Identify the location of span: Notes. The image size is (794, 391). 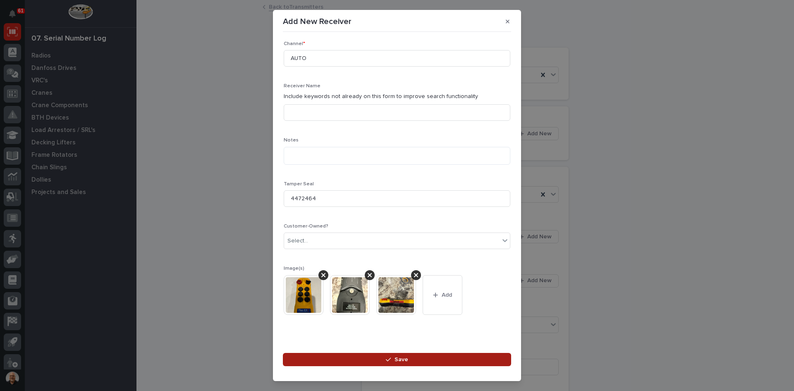
(291, 140).